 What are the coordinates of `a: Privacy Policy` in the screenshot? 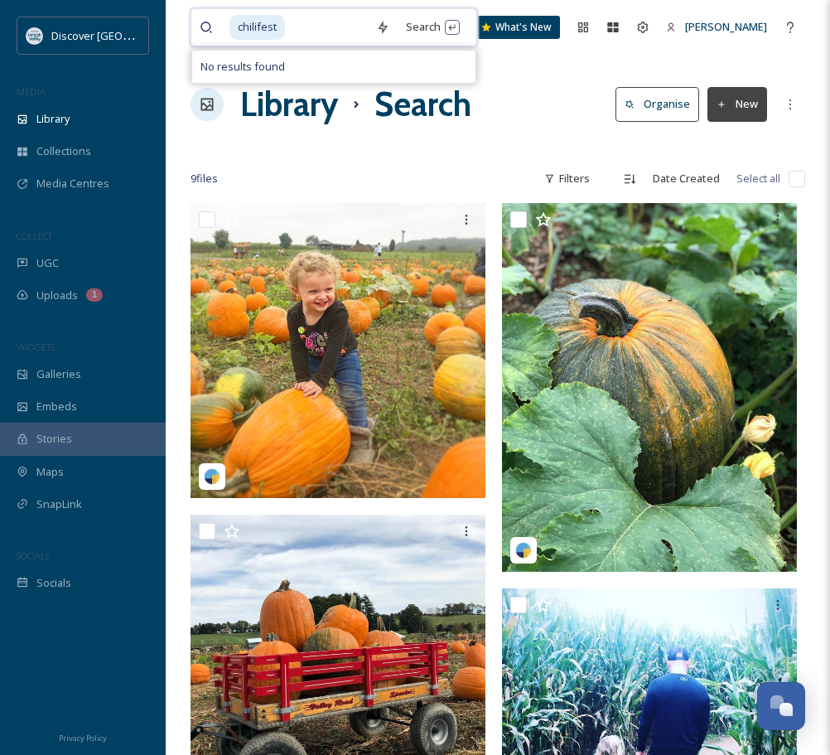 It's located at (83, 736).